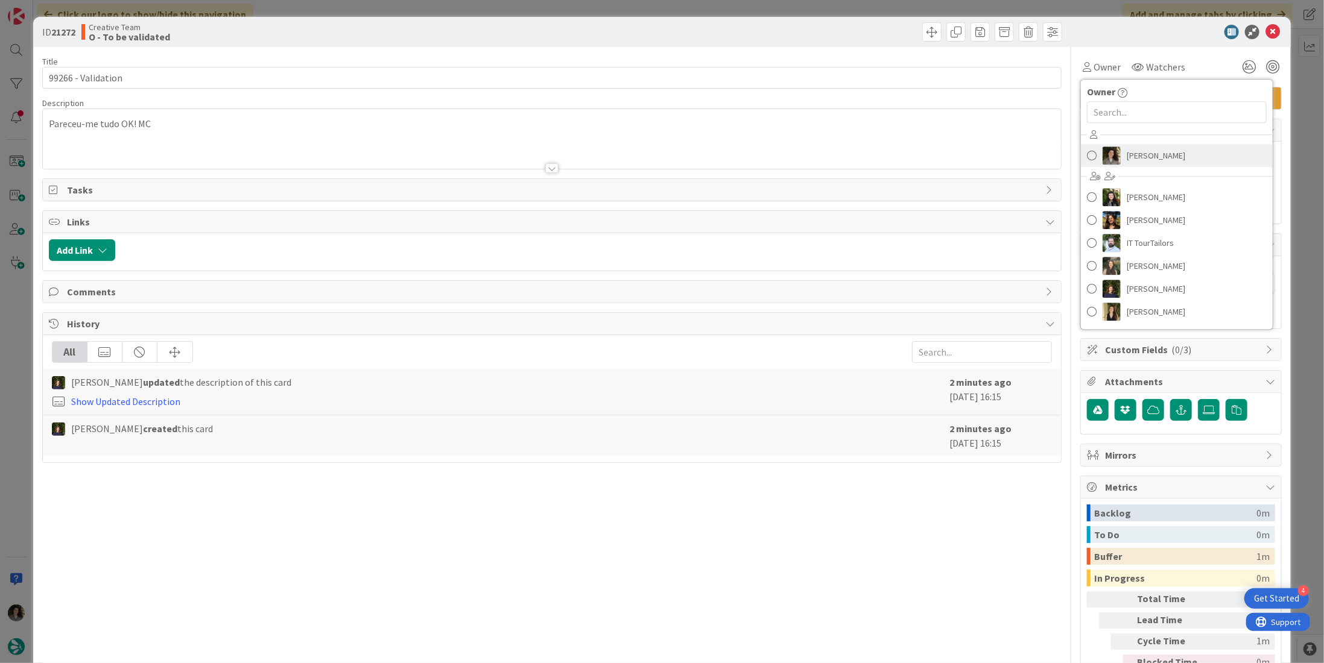 The height and width of the screenshot is (663, 1324). I want to click on button: Add Link, so click(82, 250).